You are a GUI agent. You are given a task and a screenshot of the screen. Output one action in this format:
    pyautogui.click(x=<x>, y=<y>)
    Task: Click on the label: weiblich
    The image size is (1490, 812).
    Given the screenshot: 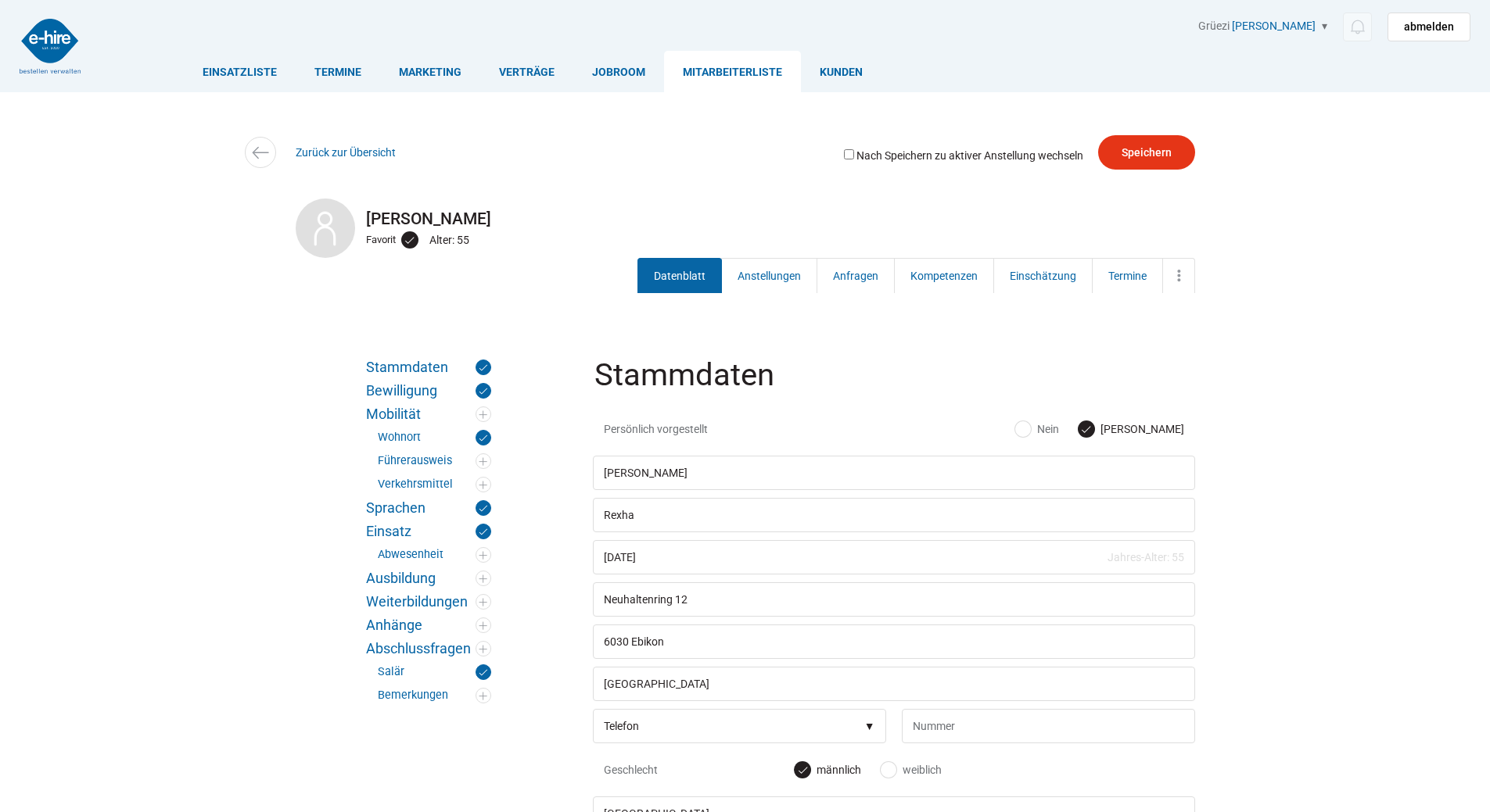 What is the action you would take?
    pyautogui.click(x=911, y=770)
    